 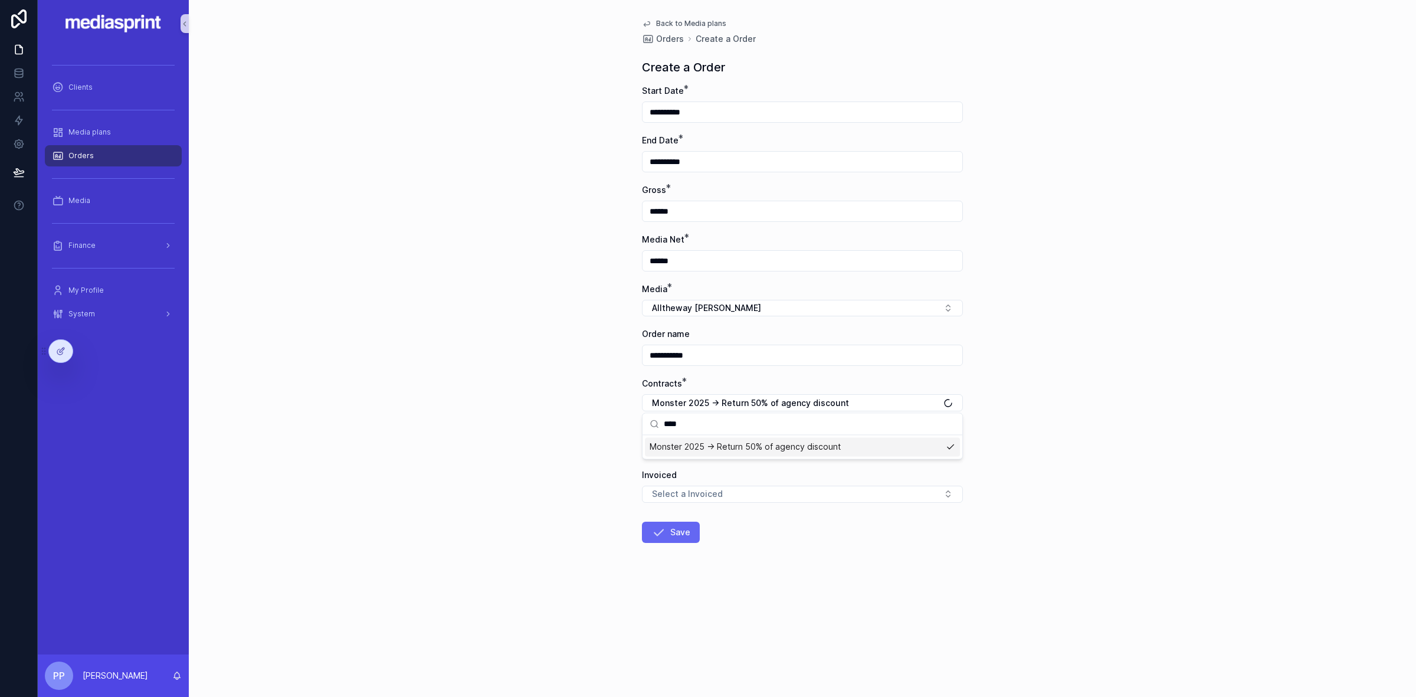 What do you see at coordinates (113, 193) in the screenshot?
I see `div: scrollable content` at bounding box center [113, 193].